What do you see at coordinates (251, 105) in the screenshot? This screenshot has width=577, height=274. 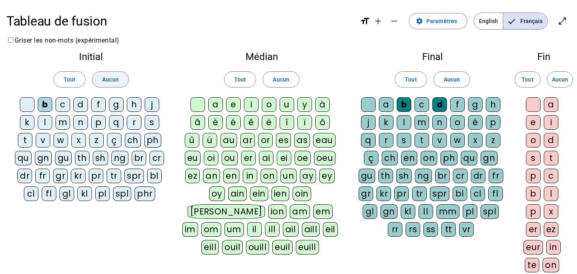 I see `div: i` at bounding box center [251, 105].